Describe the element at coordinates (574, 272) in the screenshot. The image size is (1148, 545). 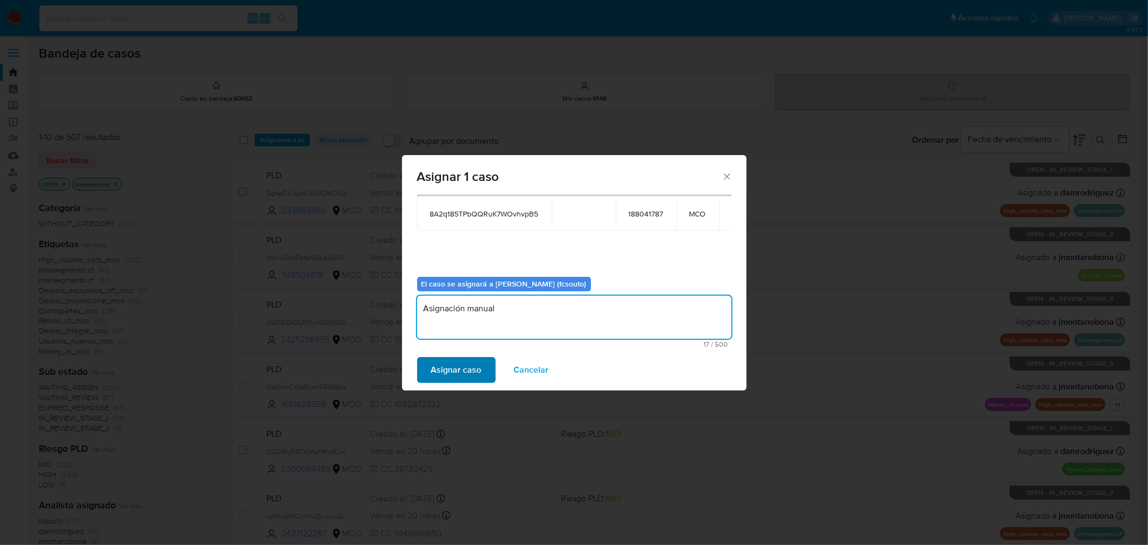
I see `div: assign-modal` at that location.